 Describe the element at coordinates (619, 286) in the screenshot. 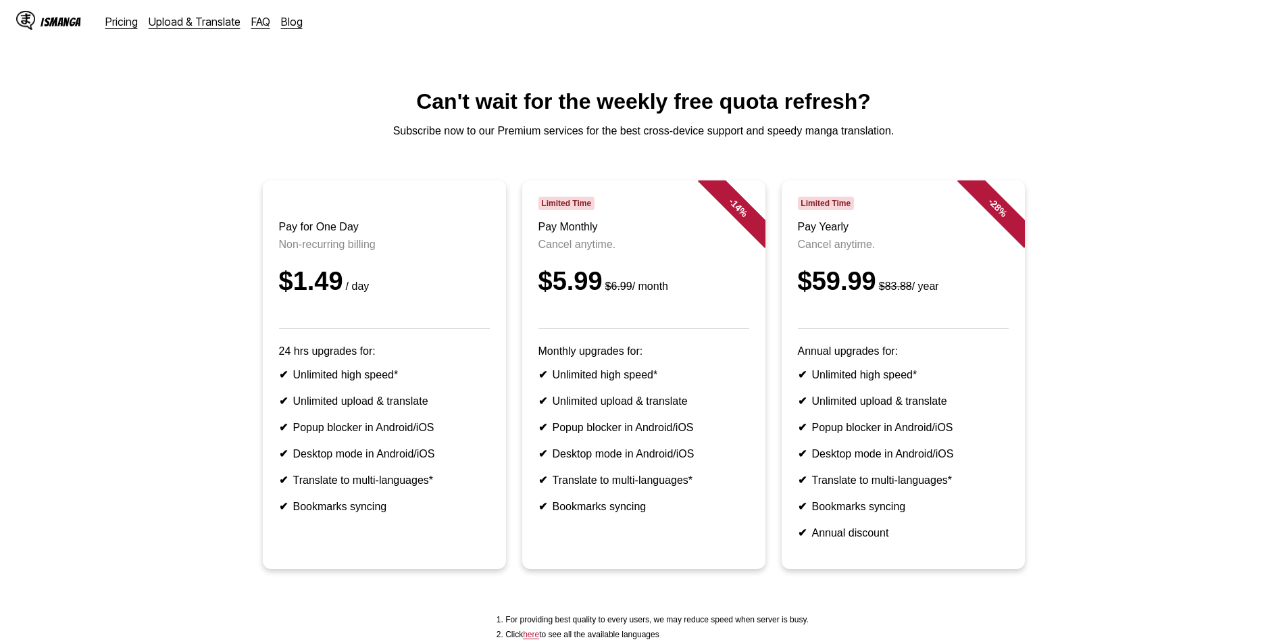

I see `s: $6.99` at that location.